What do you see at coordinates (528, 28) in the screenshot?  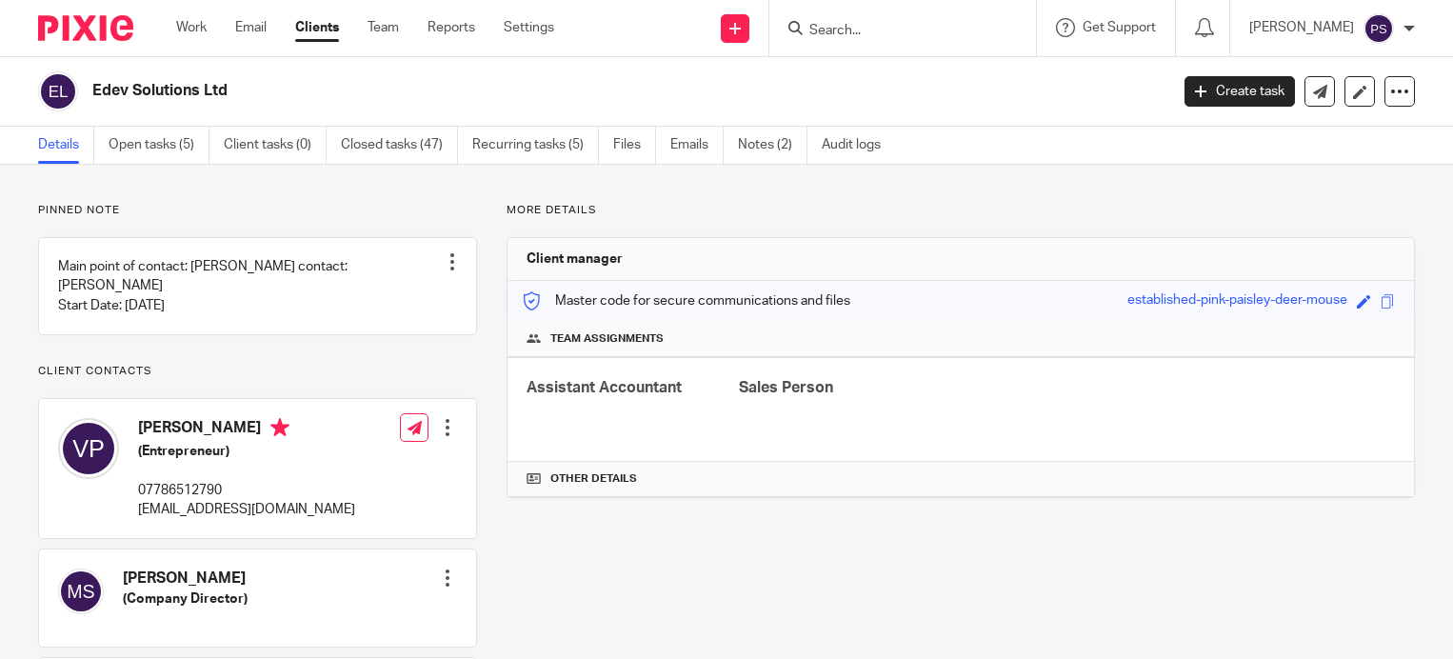 I see `a: Settings` at bounding box center [528, 28].